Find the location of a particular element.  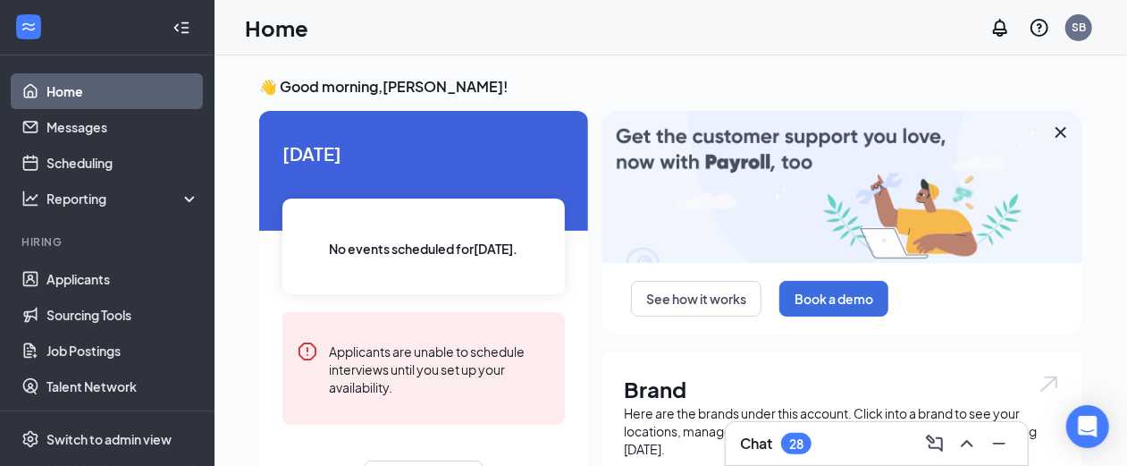

a: Job Postings is located at coordinates (122, 350).